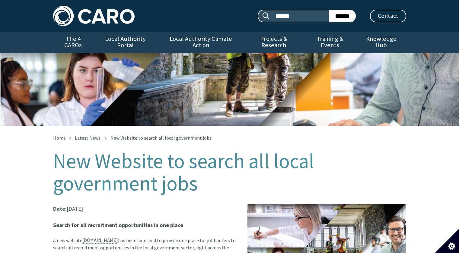 This screenshot has height=253, width=459. I want to click on a: Local Authority Portal, so click(126, 43).